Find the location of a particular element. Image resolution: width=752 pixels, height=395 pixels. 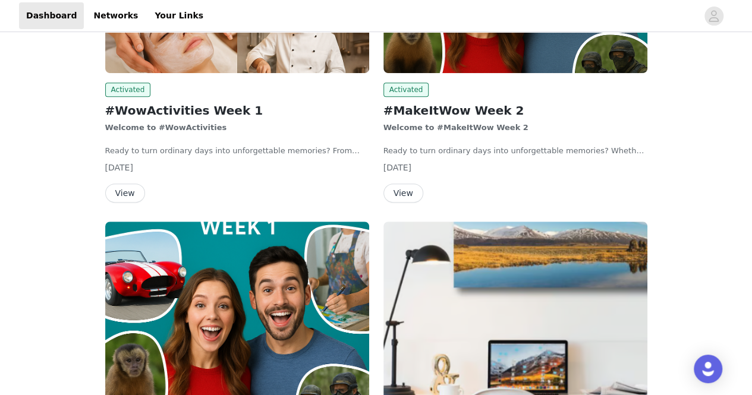

a: Your Links is located at coordinates (179, 15).